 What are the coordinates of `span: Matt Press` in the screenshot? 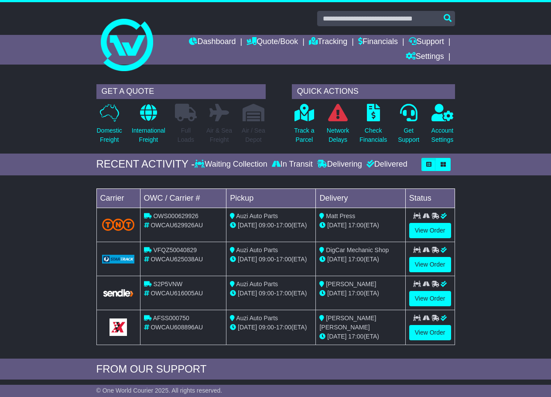 It's located at (341, 216).